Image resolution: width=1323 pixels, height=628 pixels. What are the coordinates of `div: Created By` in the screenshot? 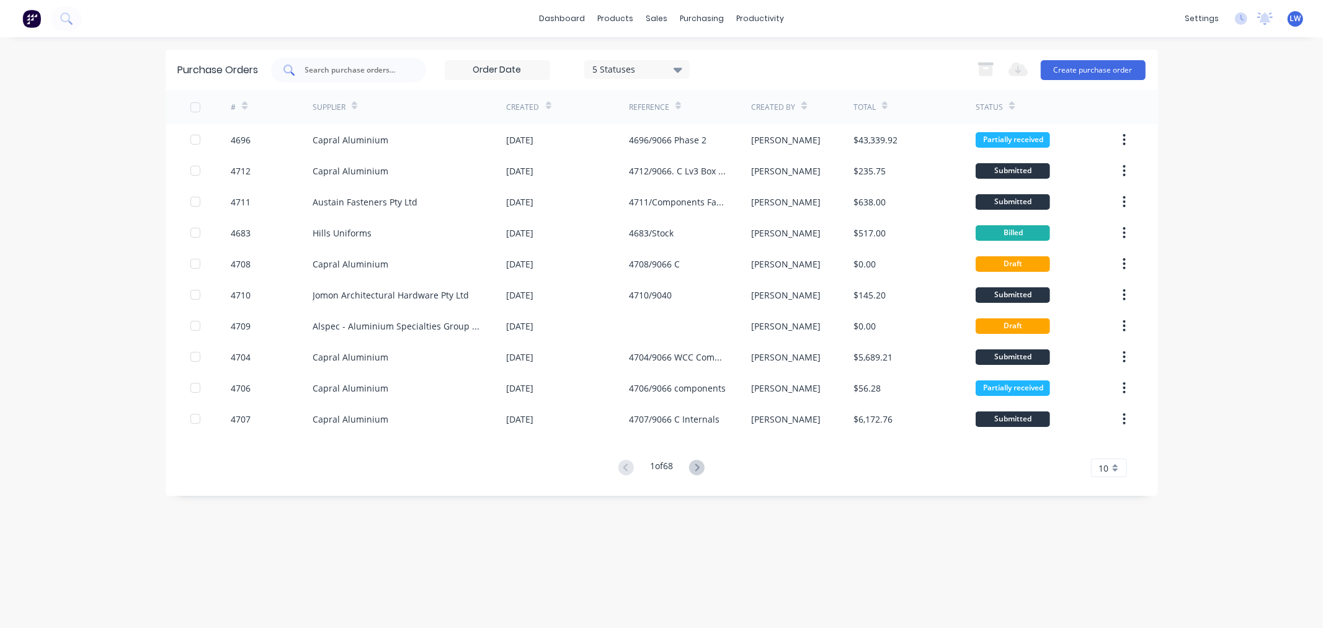 It's located at (773, 107).